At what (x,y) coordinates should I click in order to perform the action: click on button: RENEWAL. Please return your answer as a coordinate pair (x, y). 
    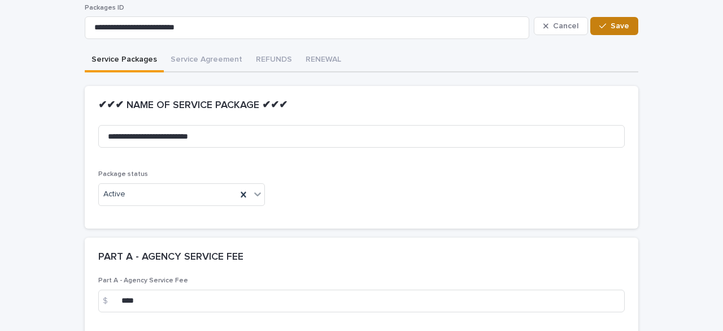
    Looking at the image, I should click on (323, 60).